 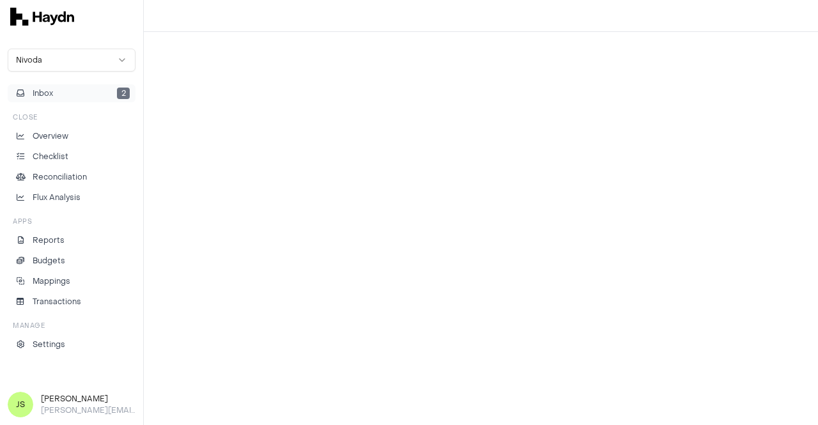 I want to click on p: Mappings, so click(x=51, y=281).